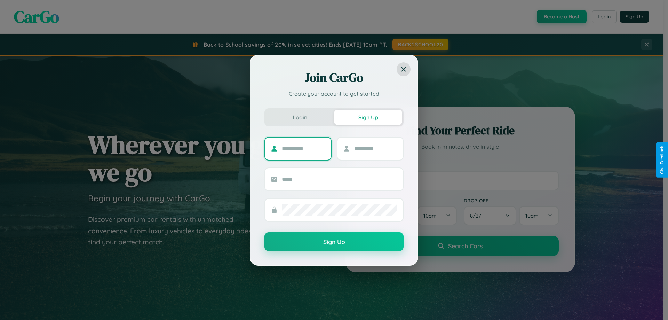 The height and width of the screenshot is (320, 668). What do you see at coordinates (334, 78) in the screenshot?
I see `h2: Join CarGo` at bounding box center [334, 78].